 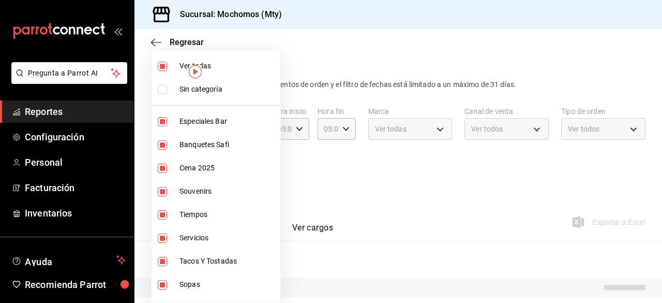 What do you see at coordinates (228, 214) in the screenshot?
I see `span: Tiempos` at bounding box center [228, 214].